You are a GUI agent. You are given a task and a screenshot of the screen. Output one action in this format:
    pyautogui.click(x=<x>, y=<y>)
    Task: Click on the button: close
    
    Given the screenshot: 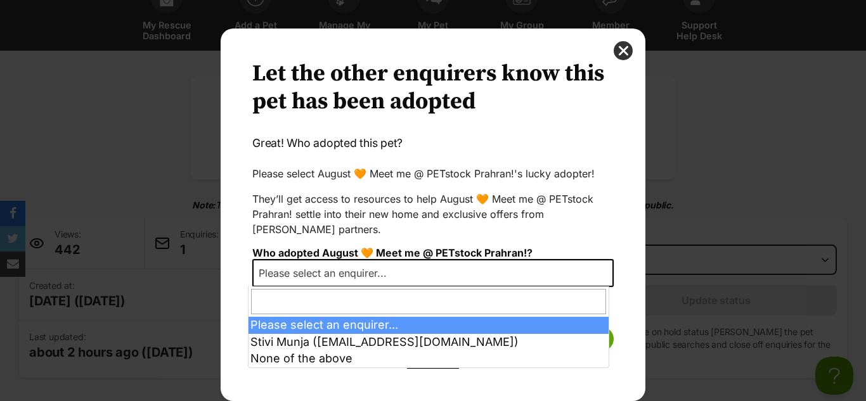 What is the action you would take?
    pyautogui.click(x=623, y=51)
    